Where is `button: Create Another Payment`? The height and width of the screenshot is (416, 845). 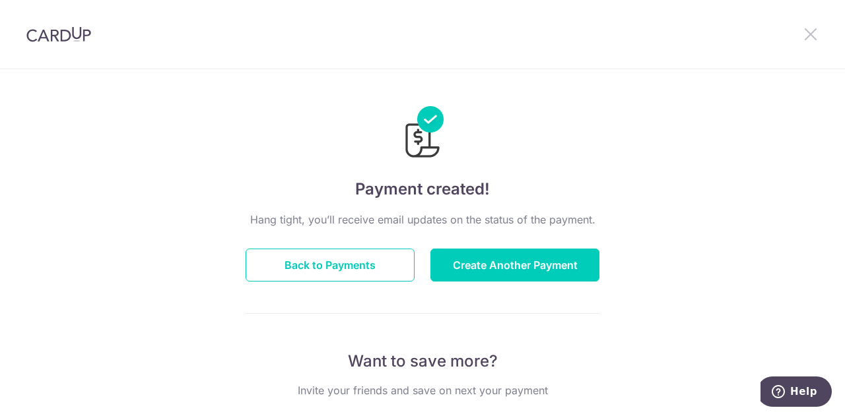
button: Create Another Payment is located at coordinates (515, 265).